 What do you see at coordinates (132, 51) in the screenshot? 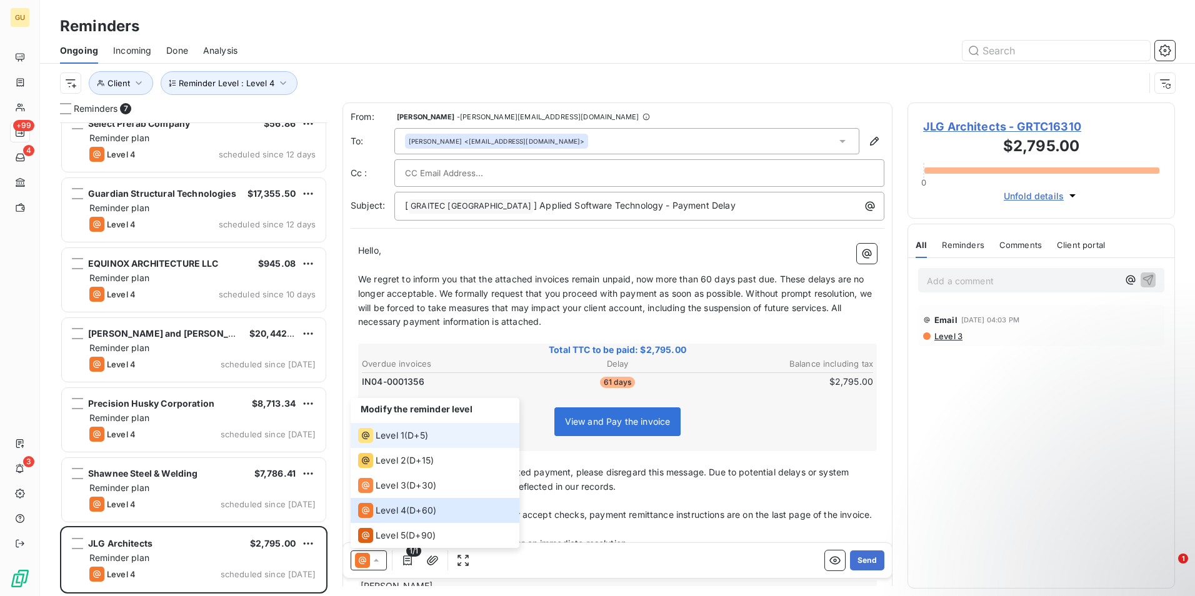
I see `span: Incoming` at bounding box center [132, 51].